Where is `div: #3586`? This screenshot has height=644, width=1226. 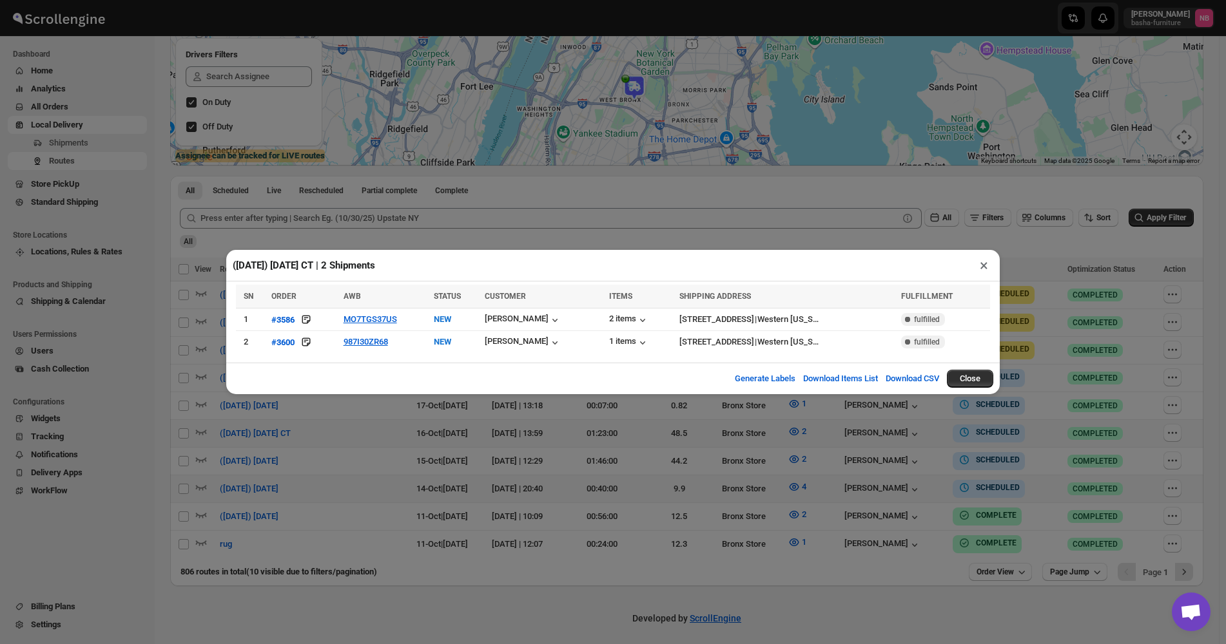
div: #3586 is located at coordinates (283, 320).